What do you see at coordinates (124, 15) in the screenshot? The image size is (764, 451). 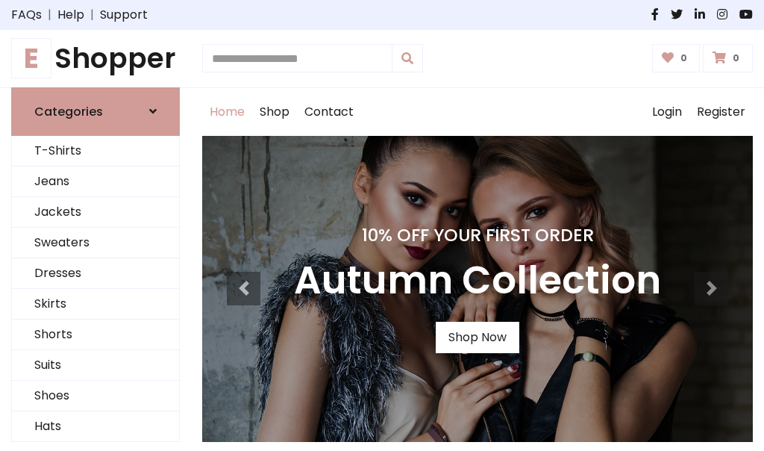 I see `a: Support` at bounding box center [124, 15].